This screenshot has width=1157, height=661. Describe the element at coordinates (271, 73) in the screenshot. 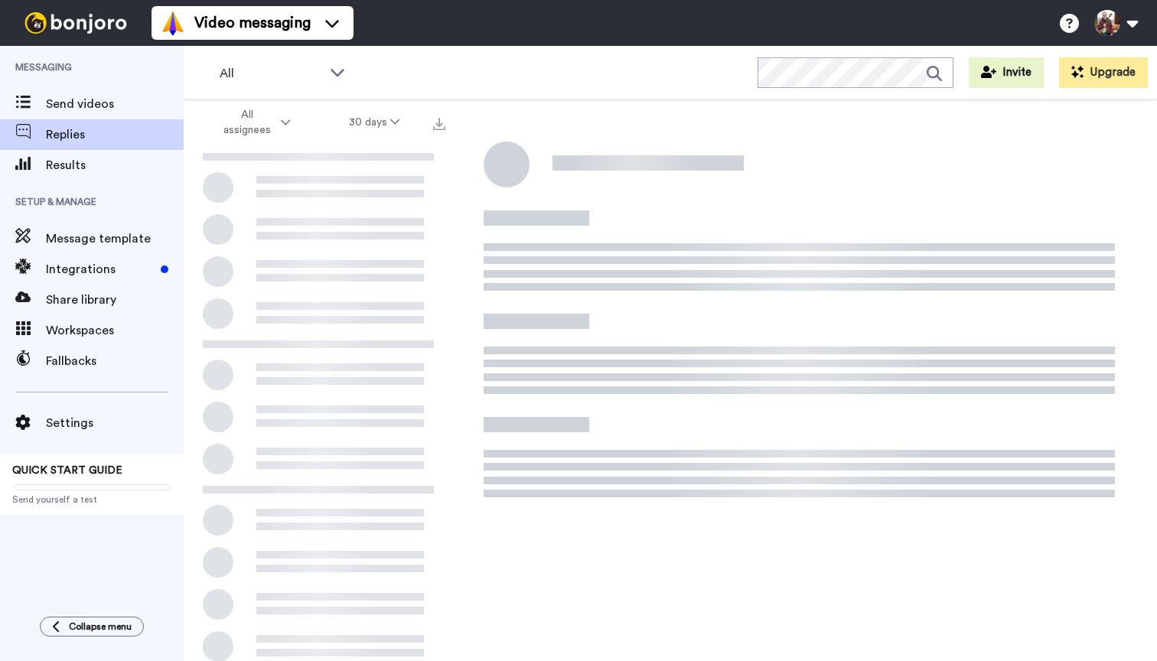

I see `span: All` at that location.